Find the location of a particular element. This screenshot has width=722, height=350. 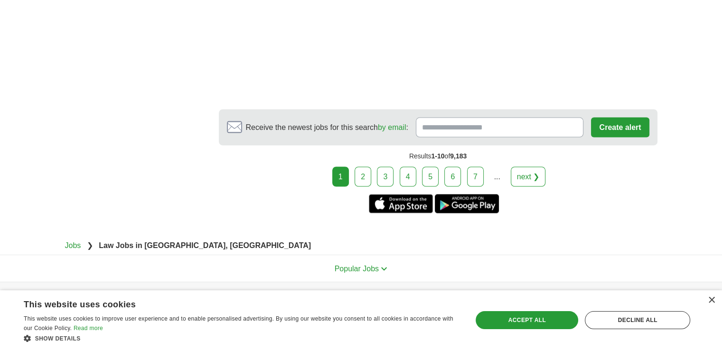

span: Show details is located at coordinates (58, 339).